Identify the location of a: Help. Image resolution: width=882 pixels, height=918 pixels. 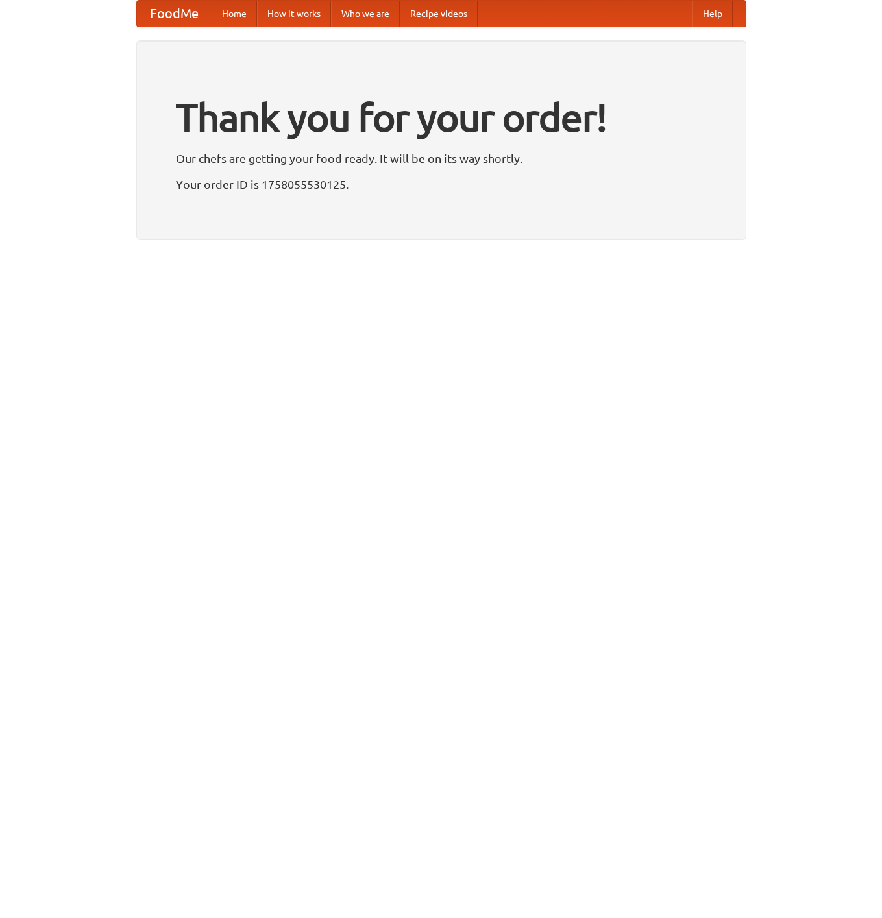
(712, 14).